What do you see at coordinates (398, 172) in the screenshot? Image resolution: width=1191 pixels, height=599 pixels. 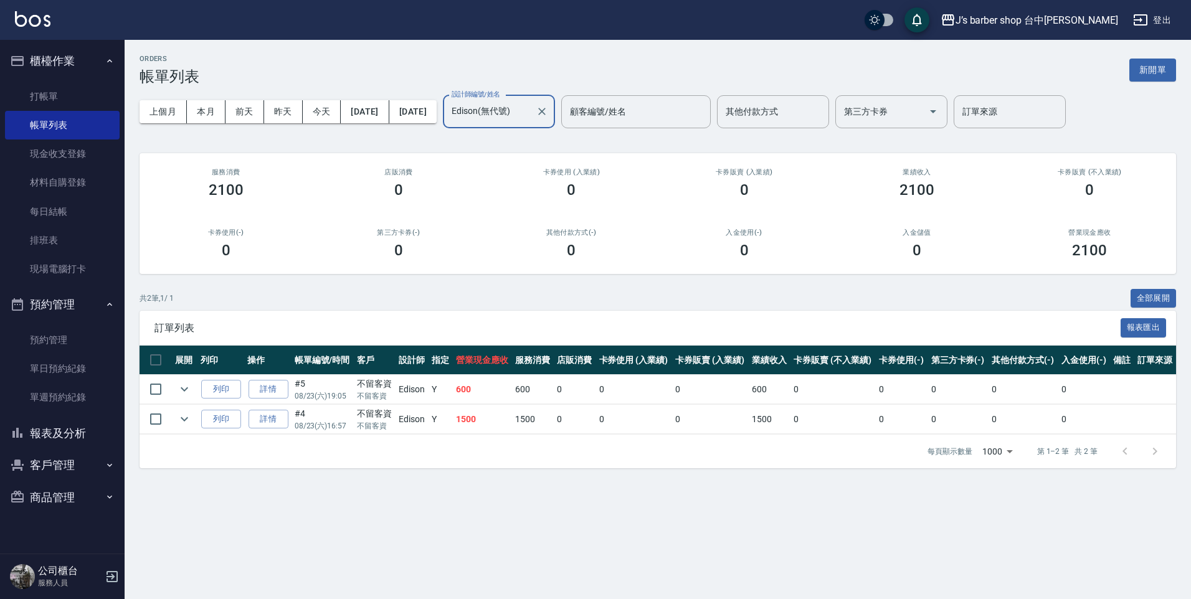 I see `h2: 店販消費` at bounding box center [398, 172].